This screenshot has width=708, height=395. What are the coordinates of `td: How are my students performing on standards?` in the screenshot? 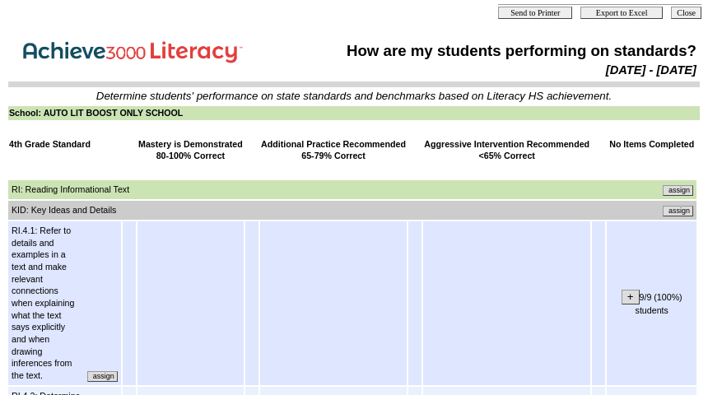 It's located at (497, 51).